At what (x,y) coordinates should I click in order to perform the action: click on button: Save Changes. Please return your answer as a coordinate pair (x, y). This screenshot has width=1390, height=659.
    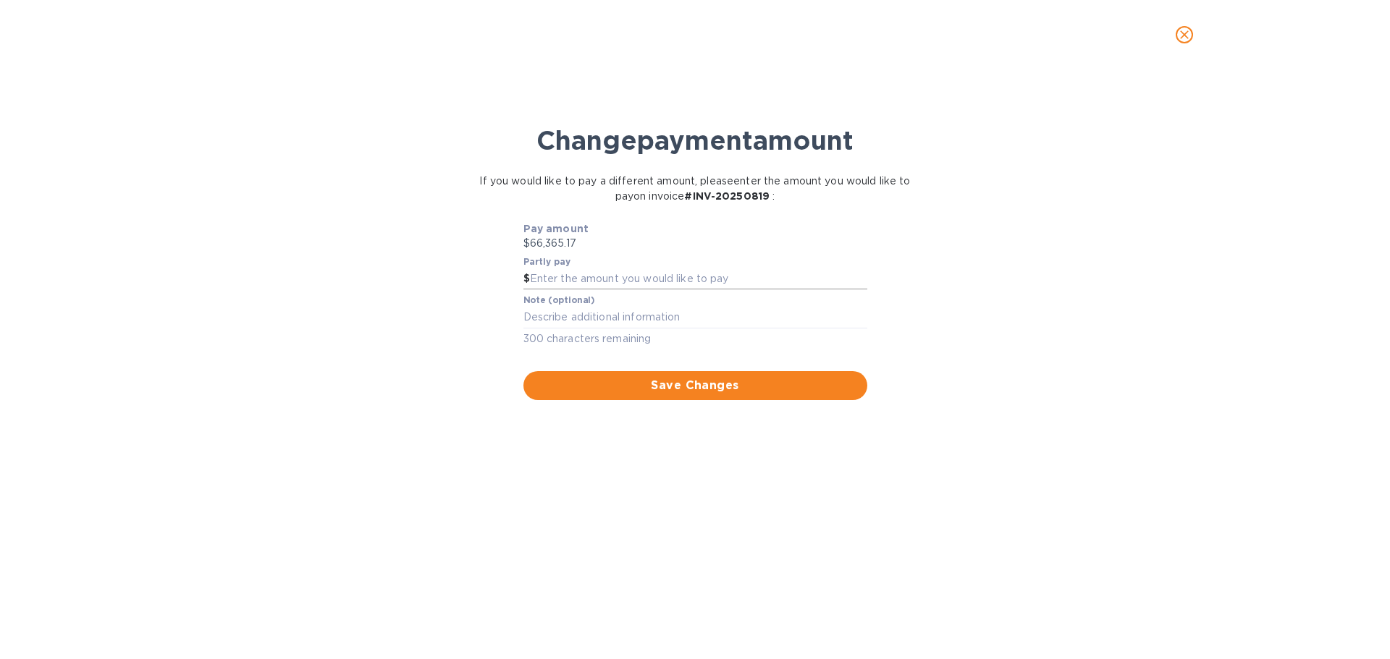
    Looking at the image, I should click on (695, 386).